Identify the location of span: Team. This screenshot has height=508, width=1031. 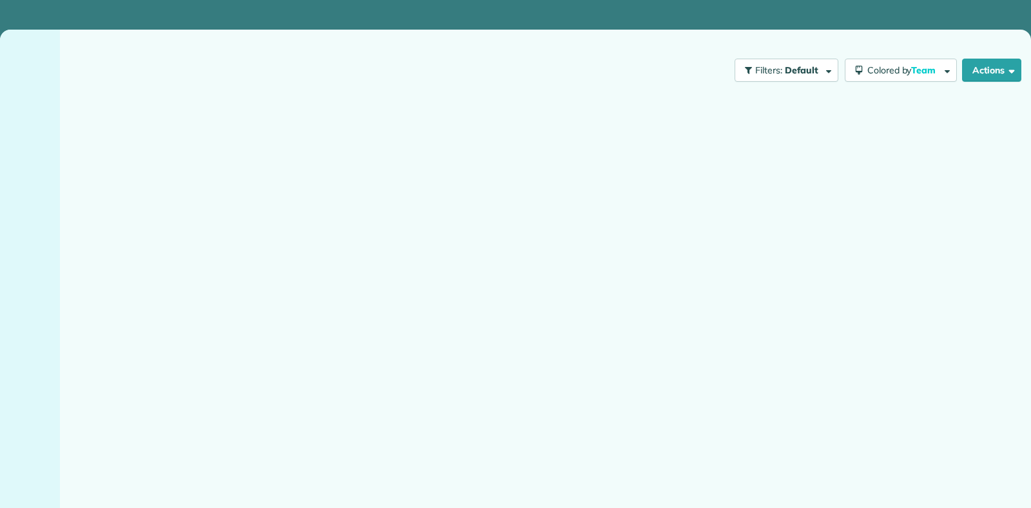
(924, 70).